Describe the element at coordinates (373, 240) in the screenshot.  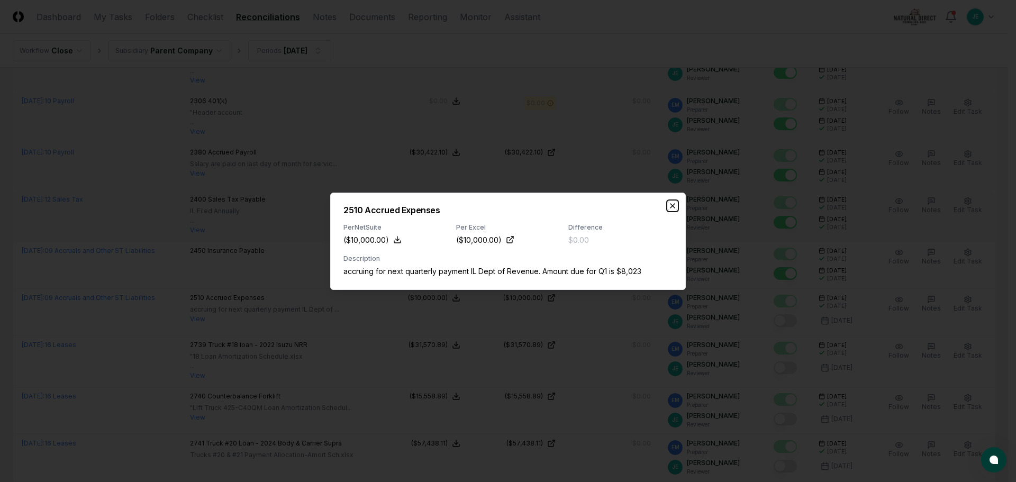
I see `button: ($10,000.00)` at that location.